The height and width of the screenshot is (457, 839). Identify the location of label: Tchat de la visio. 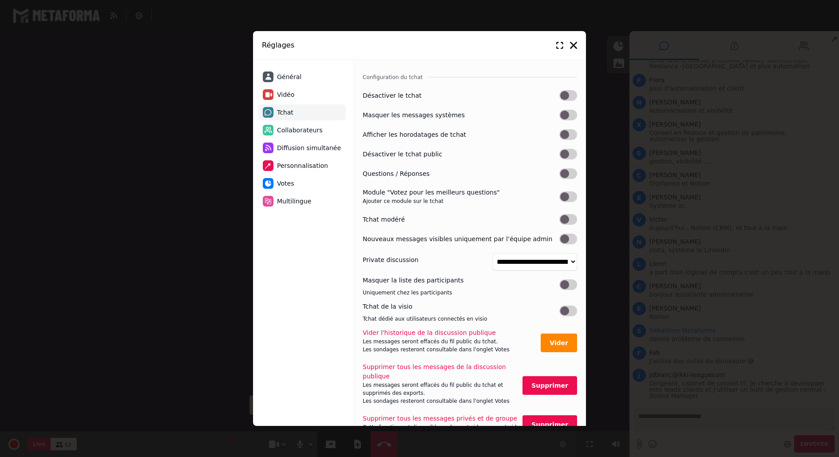
(388, 306).